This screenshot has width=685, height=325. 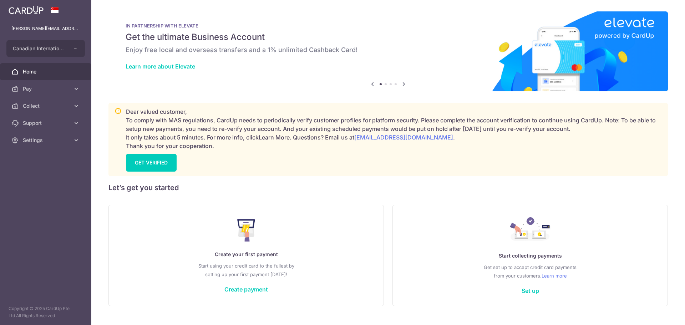 What do you see at coordinates (46, 106) in the screenshot?
I see `span: Collect` at bounding box center [46, 106].